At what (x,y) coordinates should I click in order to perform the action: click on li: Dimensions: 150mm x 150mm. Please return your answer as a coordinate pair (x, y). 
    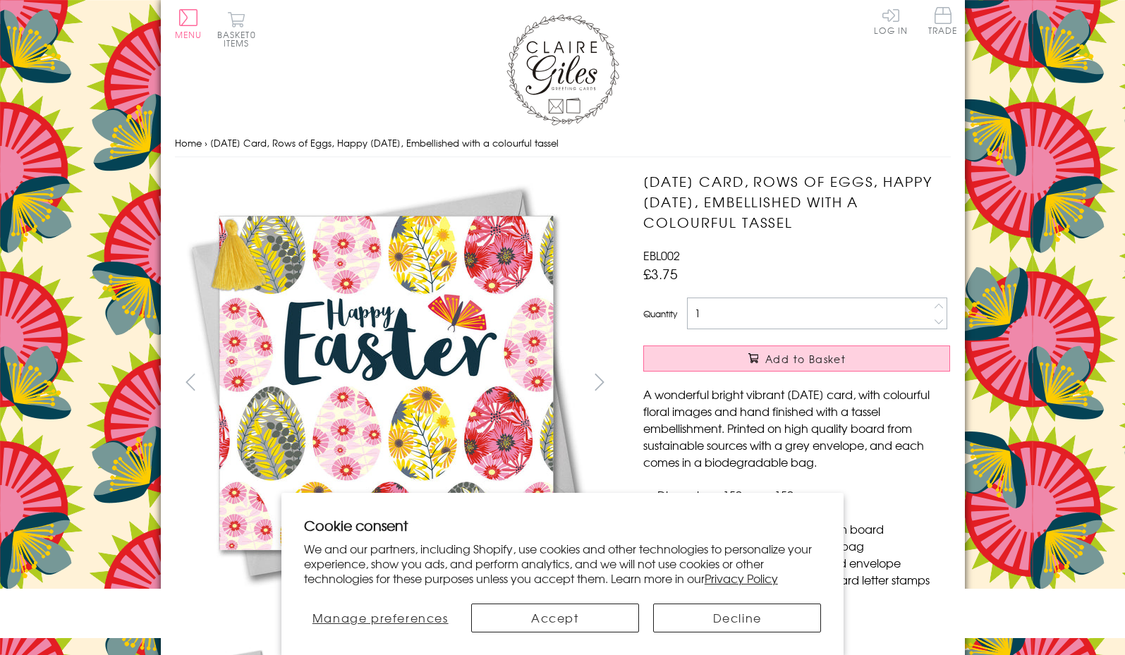
    Looking at the image, I should click on (803, 495).